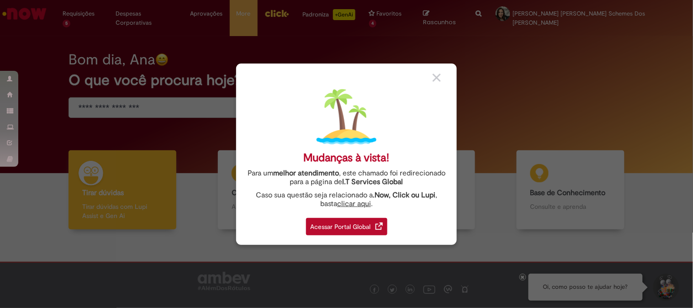  What do you see at coordinates (347, 224) in the screenshot?
I see `a: Acessar Portal Global` at bounding box center [347, 224].